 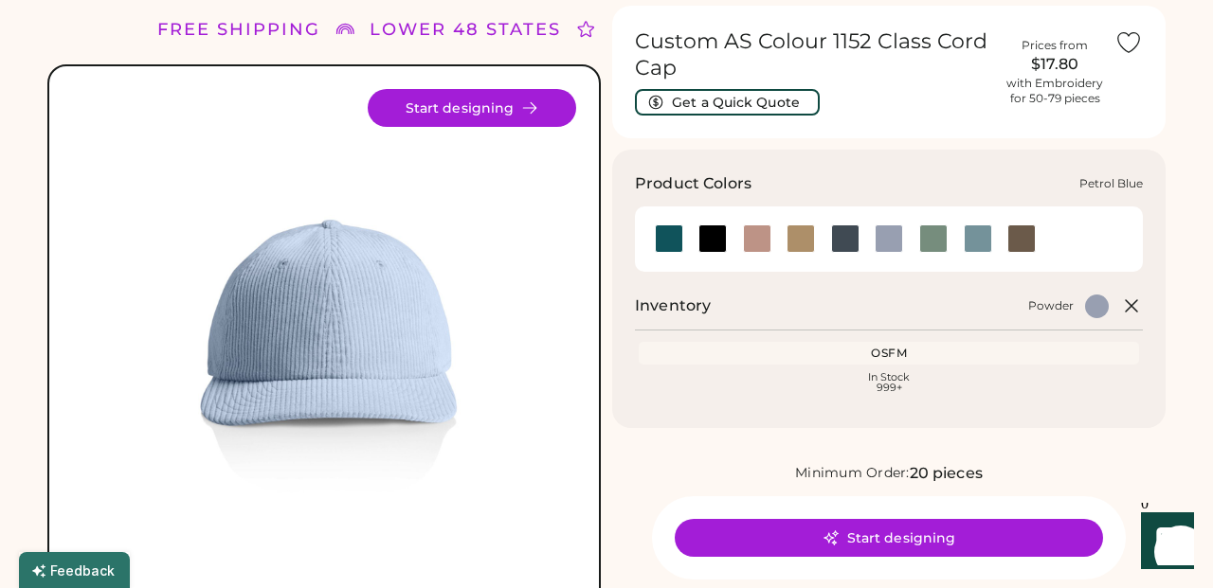 What do you see at coordinates (465, 29) in the screenshot?
I see `div: LOWER 48 STATES` at bounding box center [465, 29].